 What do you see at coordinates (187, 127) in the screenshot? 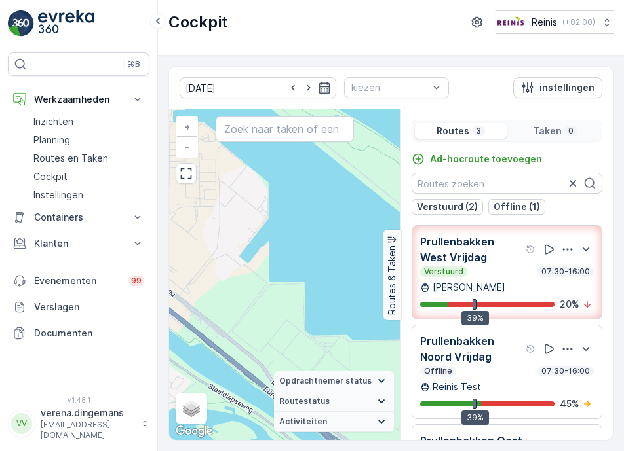
I see `a: In zoomen` at bounding box center [187, 127].